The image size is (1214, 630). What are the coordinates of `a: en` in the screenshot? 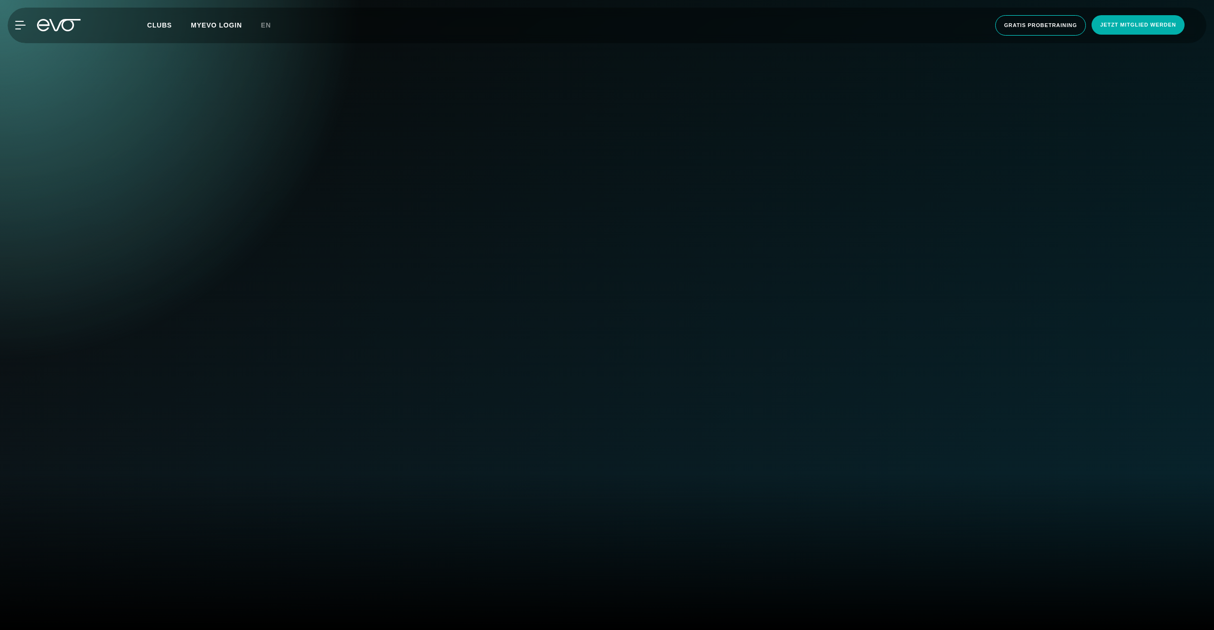 It's located at (272, 25).